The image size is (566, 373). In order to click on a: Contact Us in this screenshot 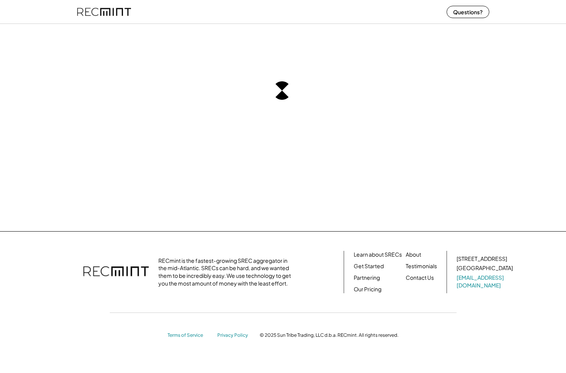, I will do `click(420, 278)`.